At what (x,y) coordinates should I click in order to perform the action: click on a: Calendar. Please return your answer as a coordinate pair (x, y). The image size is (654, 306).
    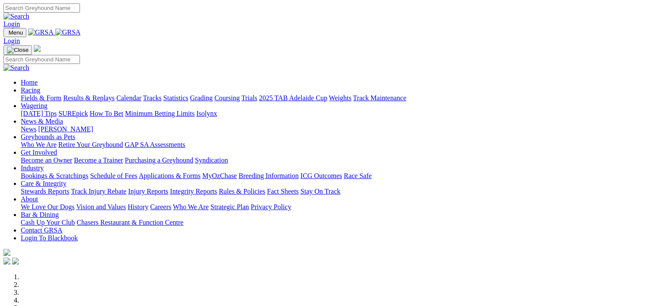
    Looking at the image, I should click on (129, 98).